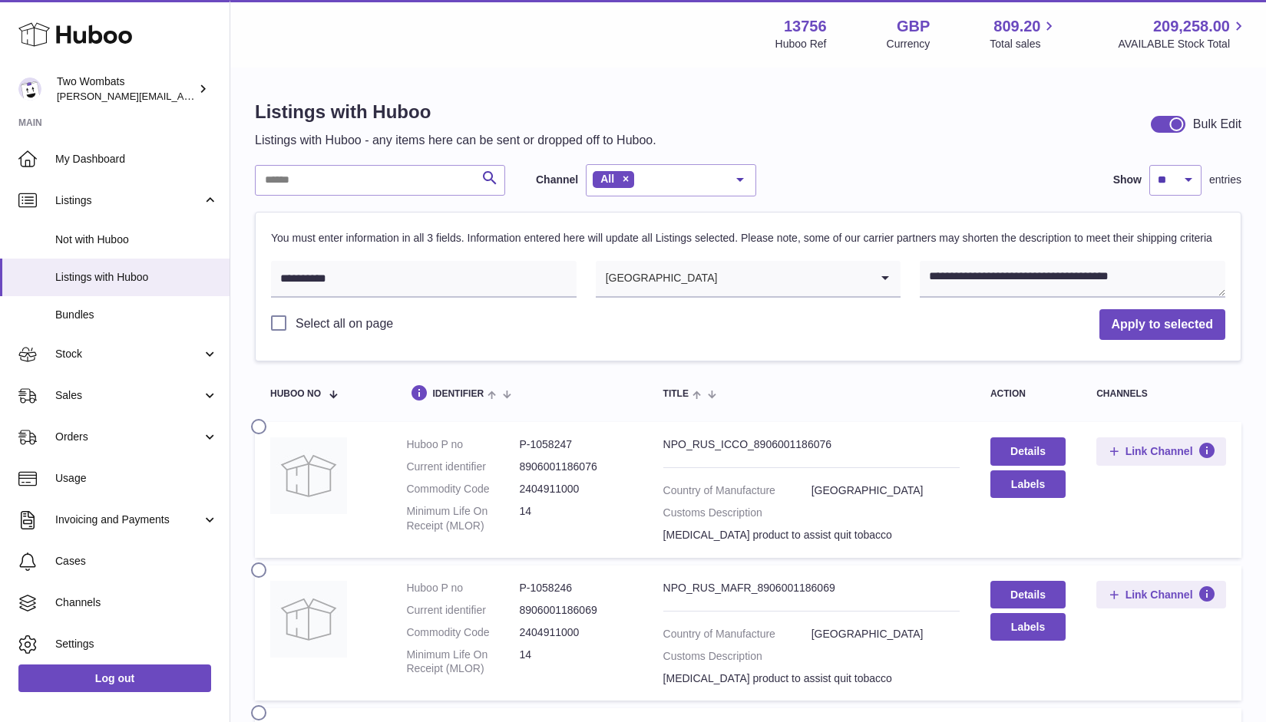 This screenshot has height=722, width=1266. I want to click on span: Settings, so click(137, 644).